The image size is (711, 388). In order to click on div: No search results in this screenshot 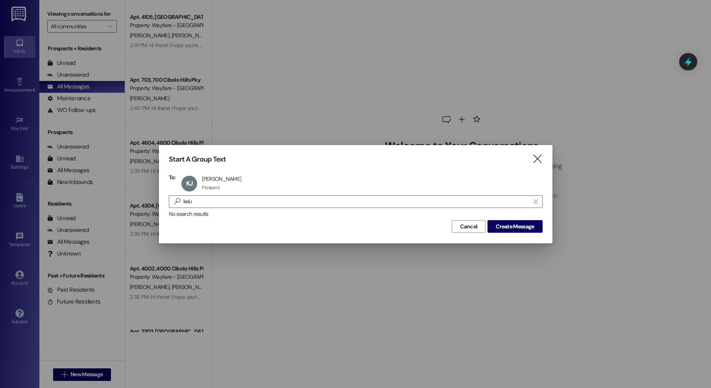, I will do `click(356, 214)`.